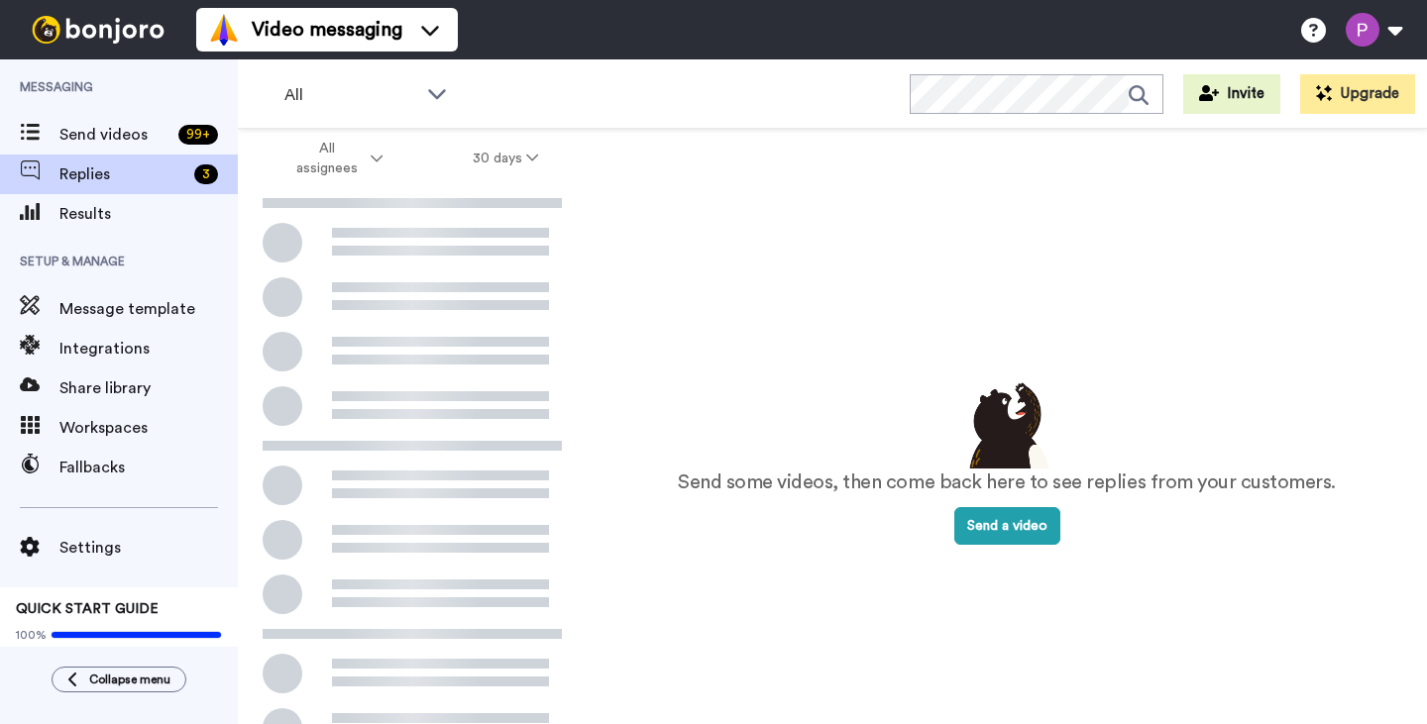 The width and height of the screenshot is (1427, 724). I want to click on img: vm-color.svg, so click(224, 30).